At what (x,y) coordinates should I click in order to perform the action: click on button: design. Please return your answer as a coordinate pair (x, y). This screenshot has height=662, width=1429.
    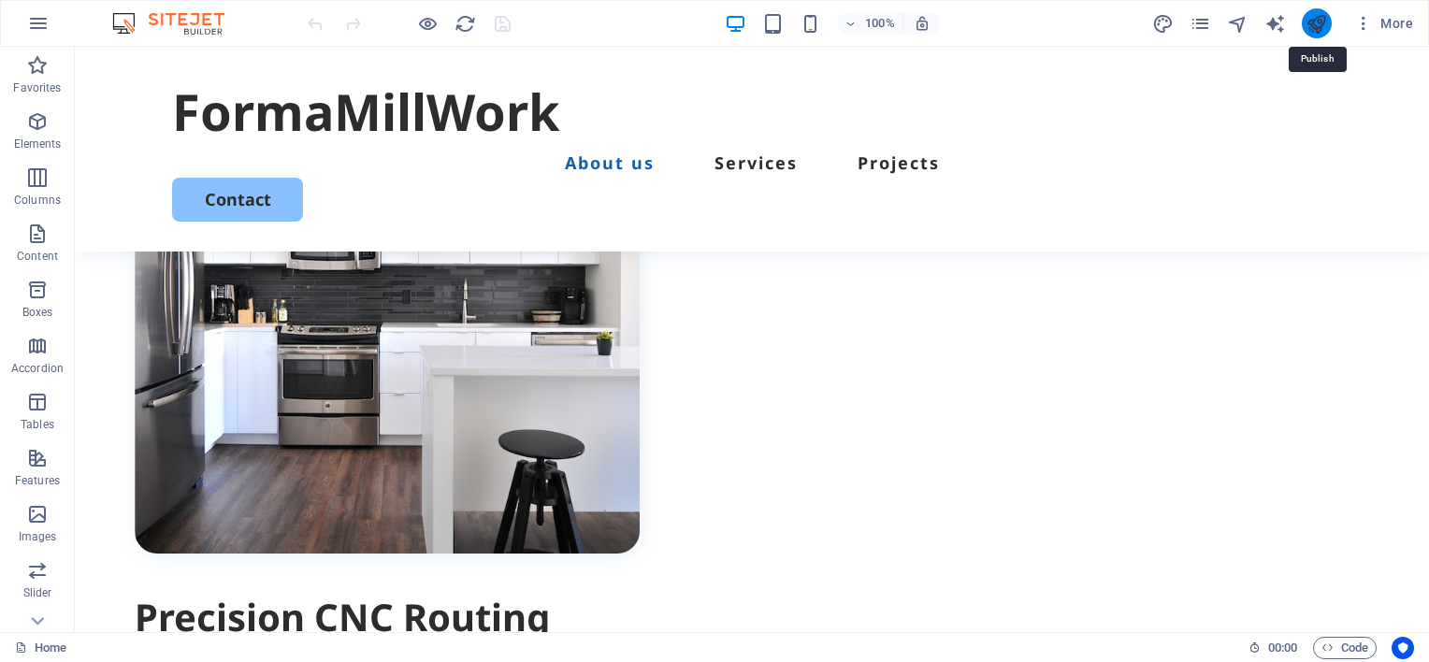
    Looking at the image, I should click on (1163, 23).